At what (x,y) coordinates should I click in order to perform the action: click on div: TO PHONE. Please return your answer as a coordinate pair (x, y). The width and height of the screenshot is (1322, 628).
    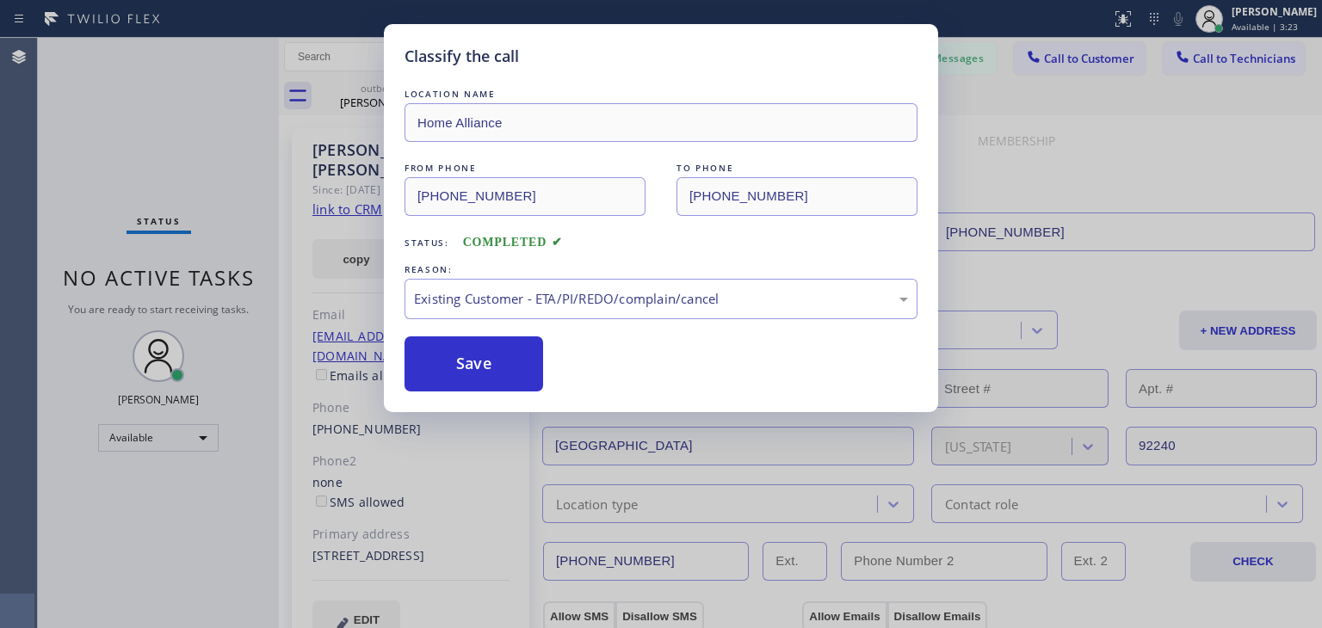
    Looking at the image, I should click on (797, 168).